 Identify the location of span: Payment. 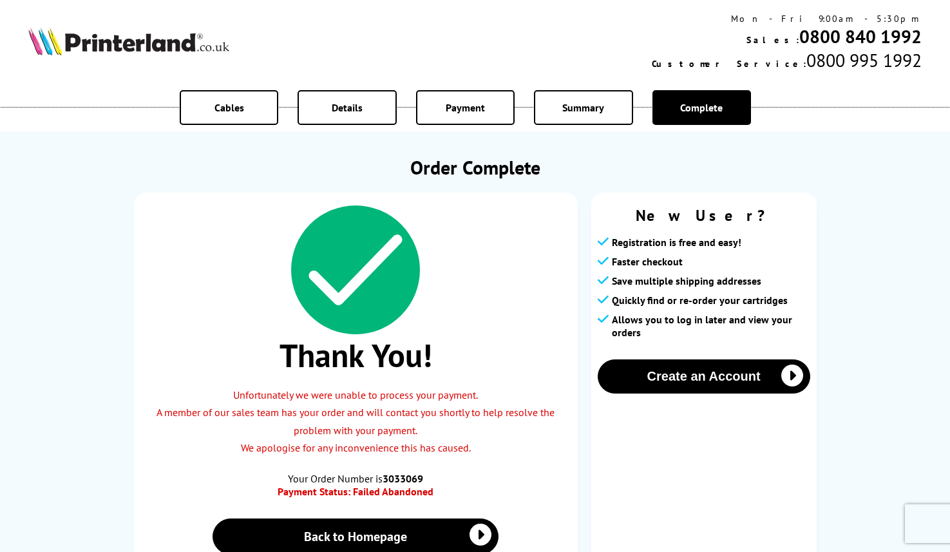
(465, 108).